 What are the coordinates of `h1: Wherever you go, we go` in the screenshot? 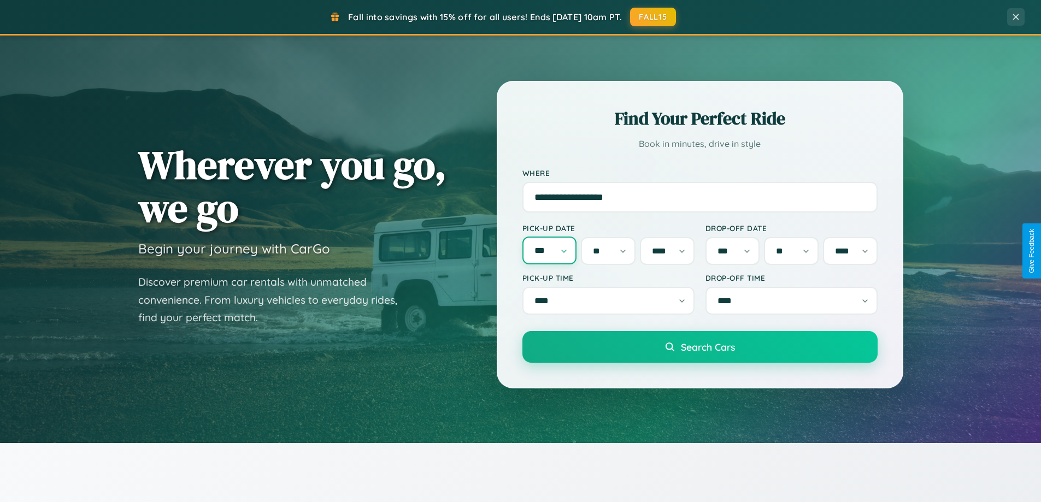 It's located at (292, 186).